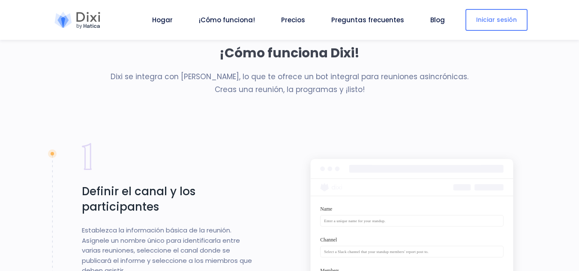 The width and height of the screenshot is (579, 271). Describe the element at coordinates (438, 20) in the screenshot. I see `a: Blog` at that location.